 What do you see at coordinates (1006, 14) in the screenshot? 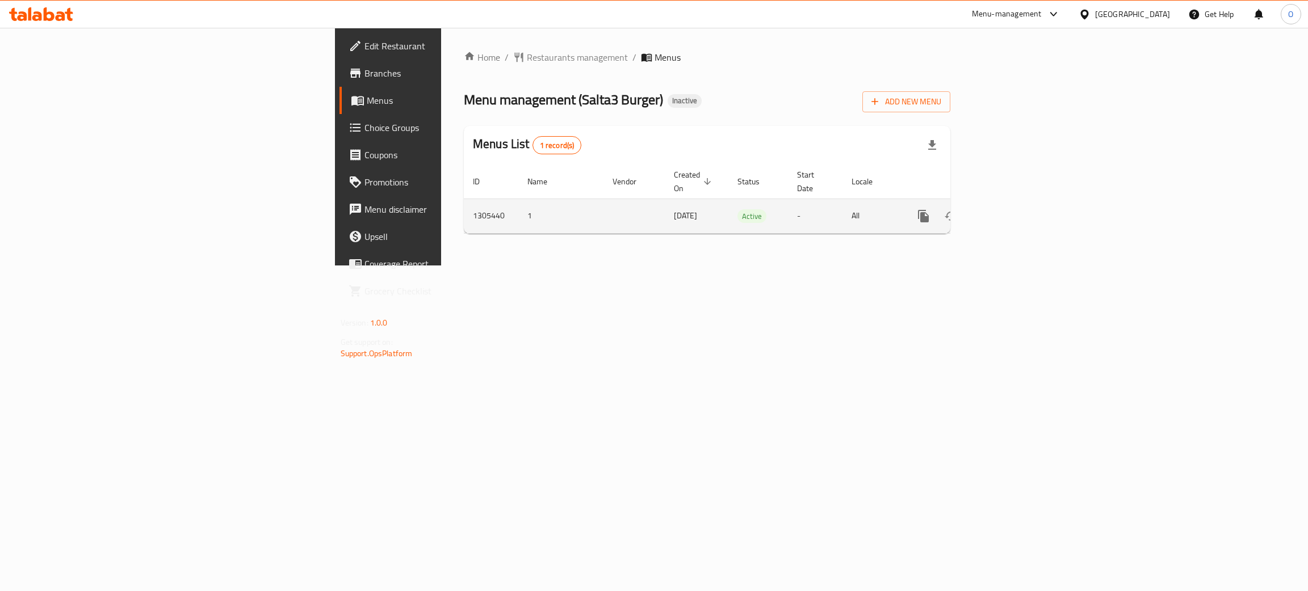
I see `div: Menu-management` at bounding box center [1006, 14].